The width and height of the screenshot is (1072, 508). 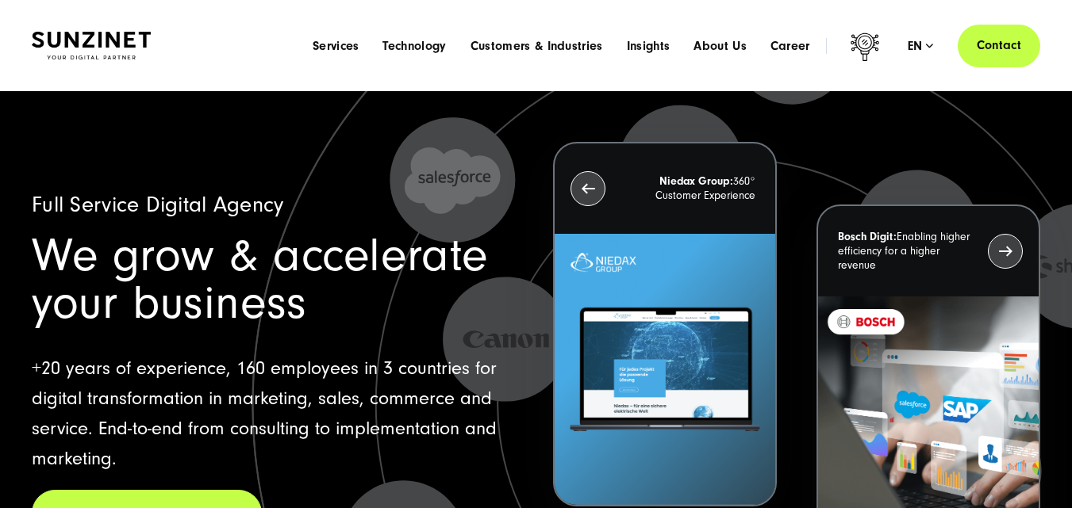 I want to click on strong: Niedax Group:, so click(x=696, y=182).